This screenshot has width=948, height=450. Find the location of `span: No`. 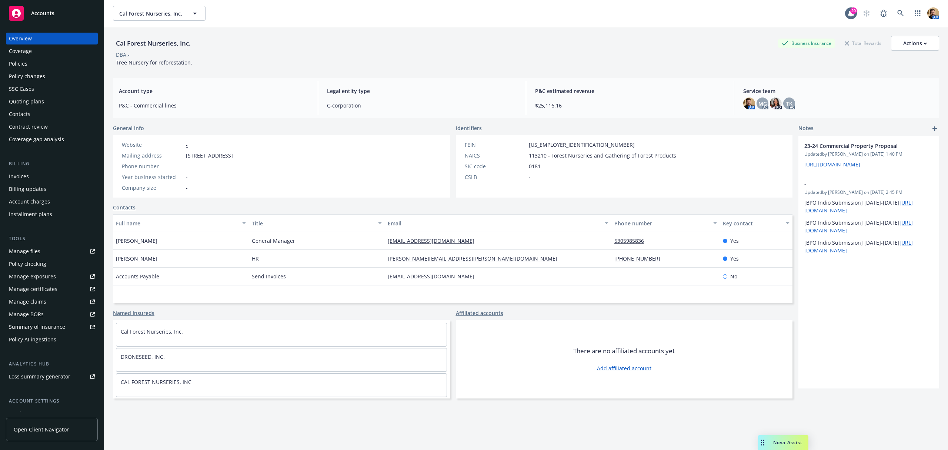

span: No is located at coordinates (734, 276).